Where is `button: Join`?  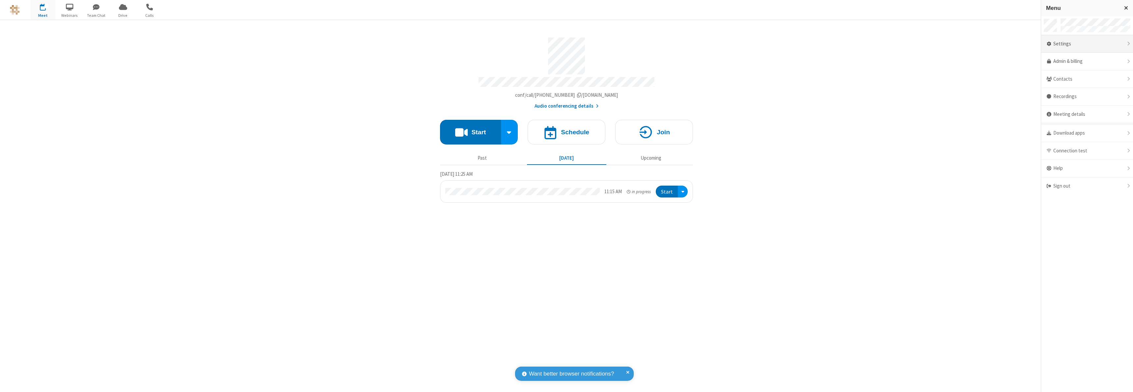 button: Join is located at coordinates (654, 132).